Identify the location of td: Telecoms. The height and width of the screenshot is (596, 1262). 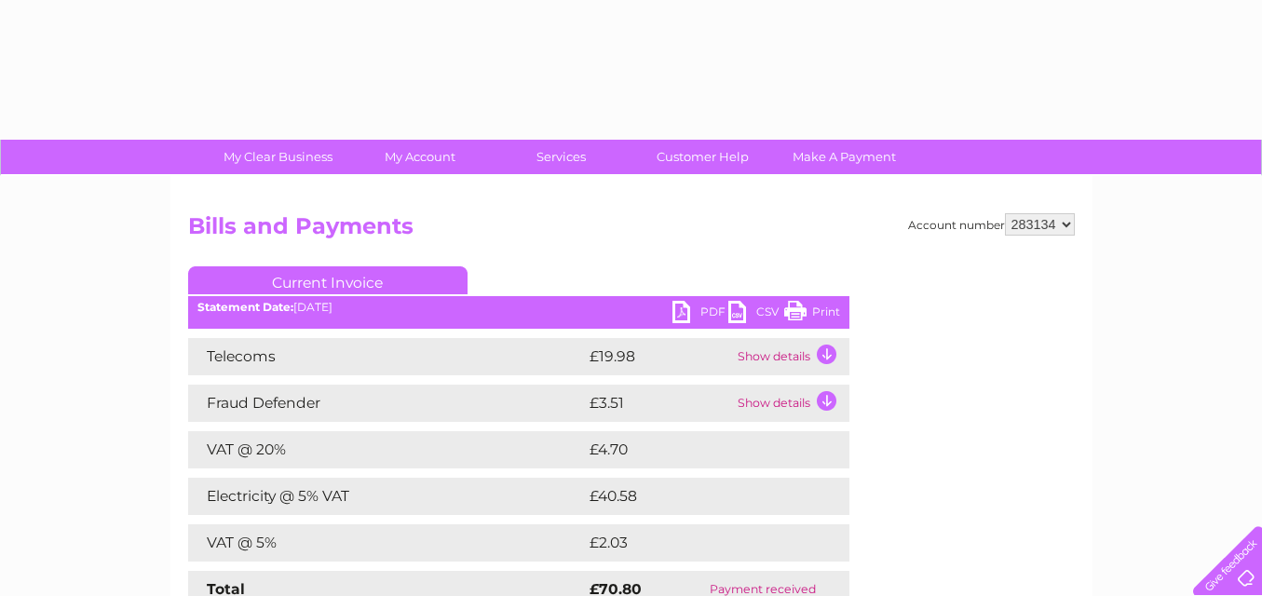
(387, 357).